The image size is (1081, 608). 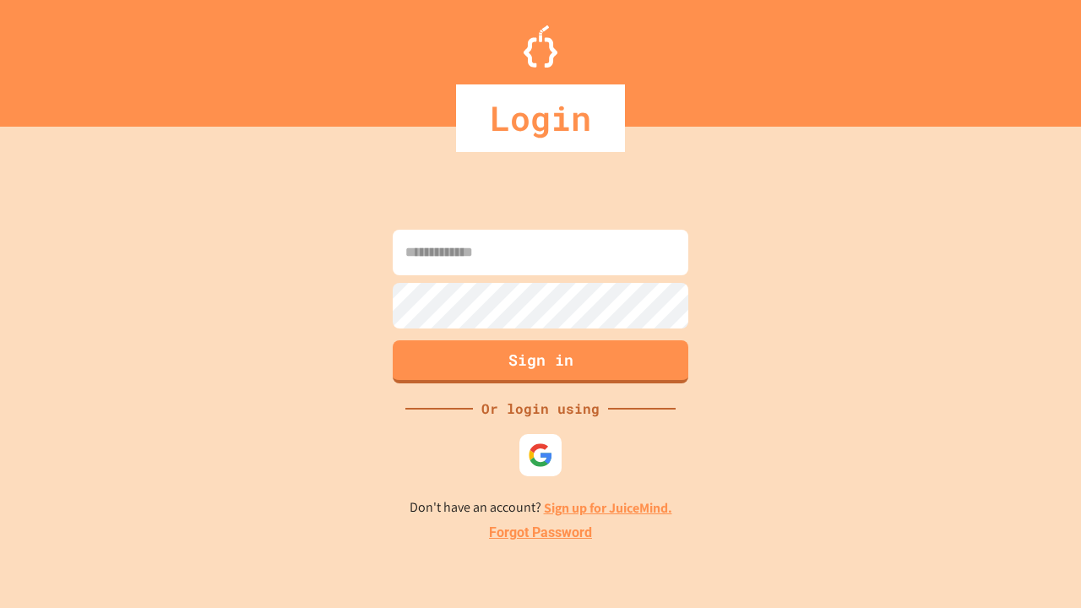 I want to click on img: google-icon.svg, so click(x=540, y=455).